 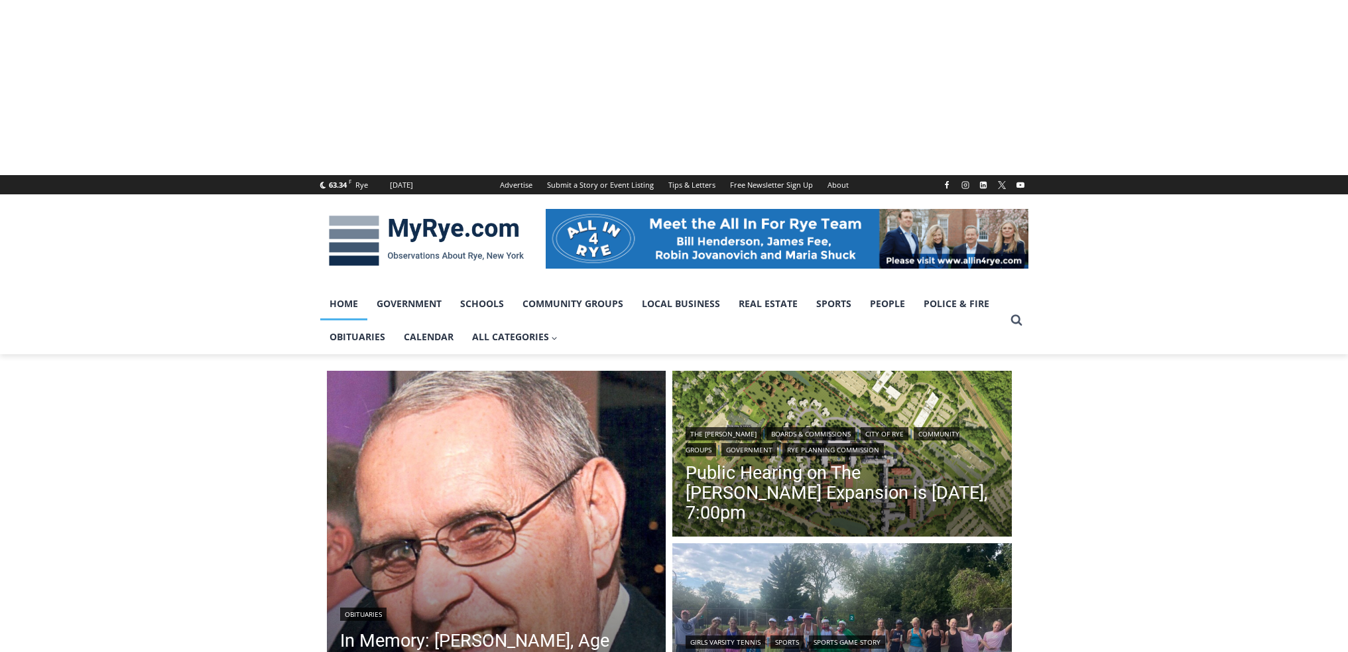 What do you see at coordinates (725, 642) in the screenshot?
I see `a: Girls Varsity Tennis` at bounding box center [725, 642].